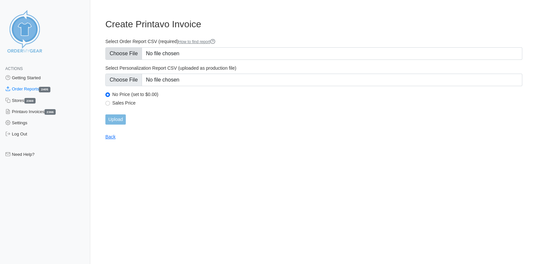 This screenshot has height=264, width=541. What do you see at coordinates (50, 112) in the screenshot?
I see `span: 2366` at bounding box center [50, 112].